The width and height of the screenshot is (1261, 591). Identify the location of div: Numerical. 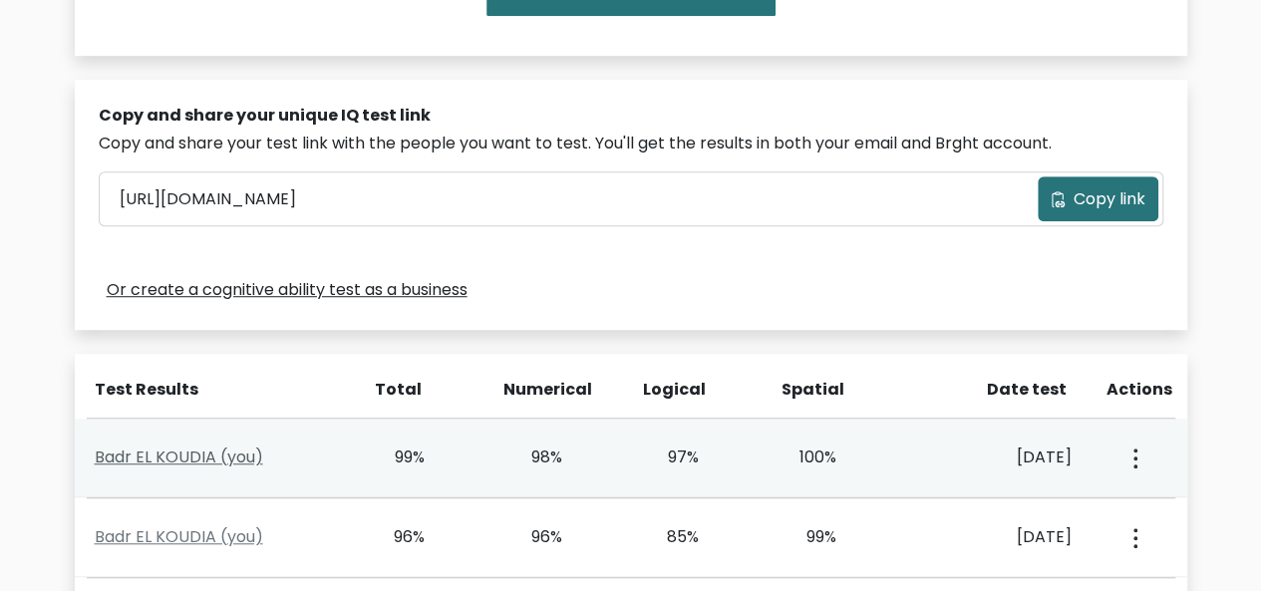
(532, 390).